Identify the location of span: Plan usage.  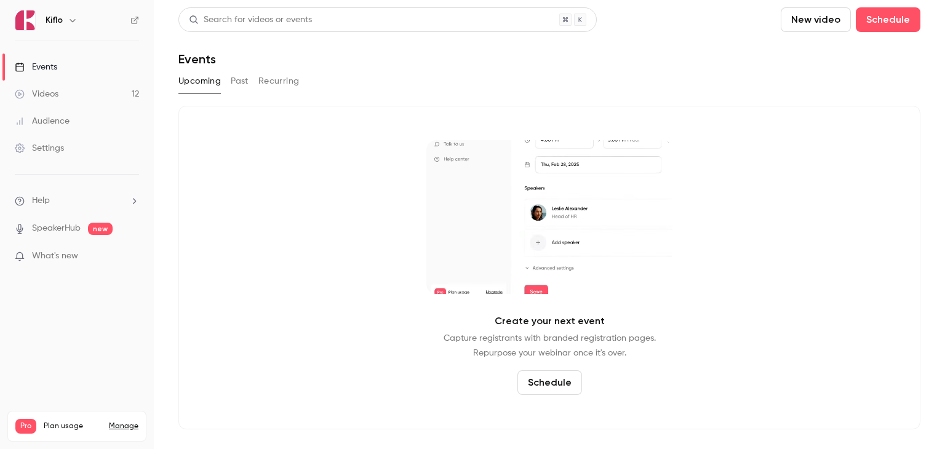
(73, 426).